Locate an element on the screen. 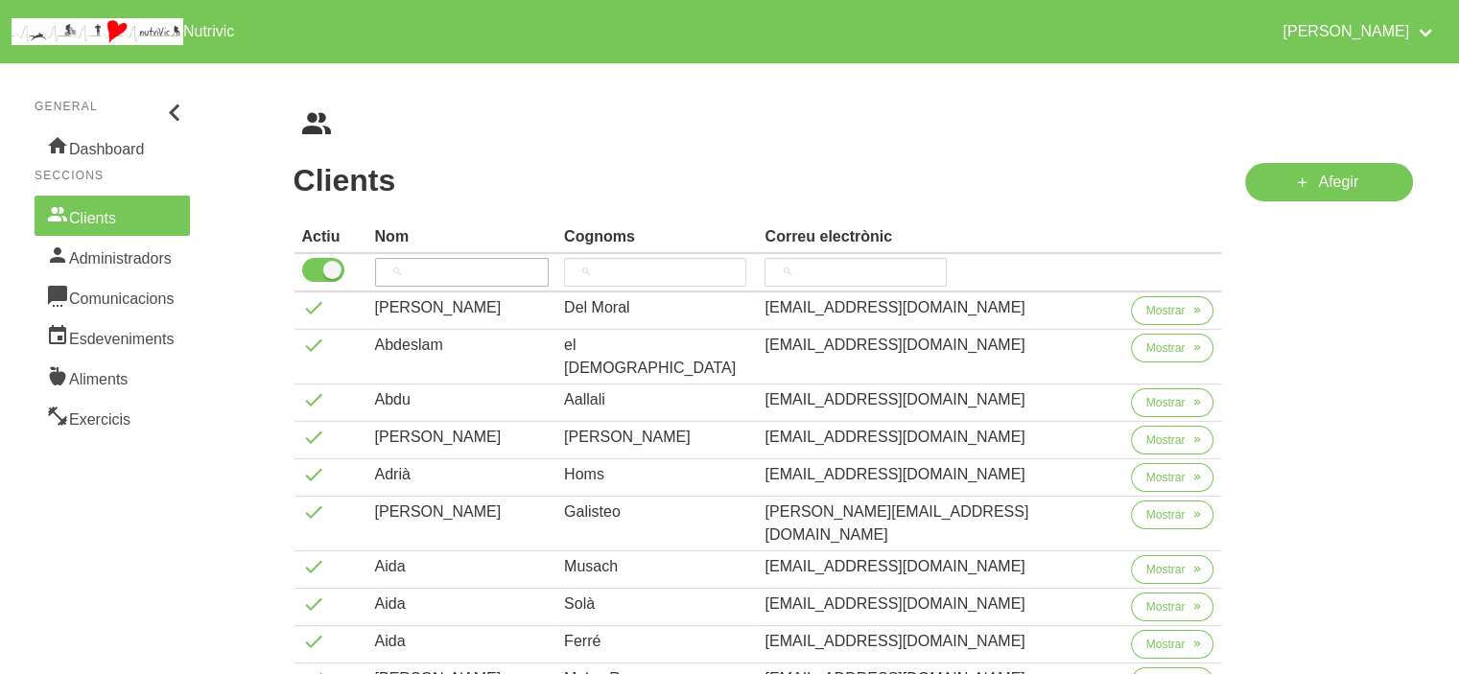 The width and height of the screenshot is (1459, 674). a: Afegir is located at coordinates (1328, 182).